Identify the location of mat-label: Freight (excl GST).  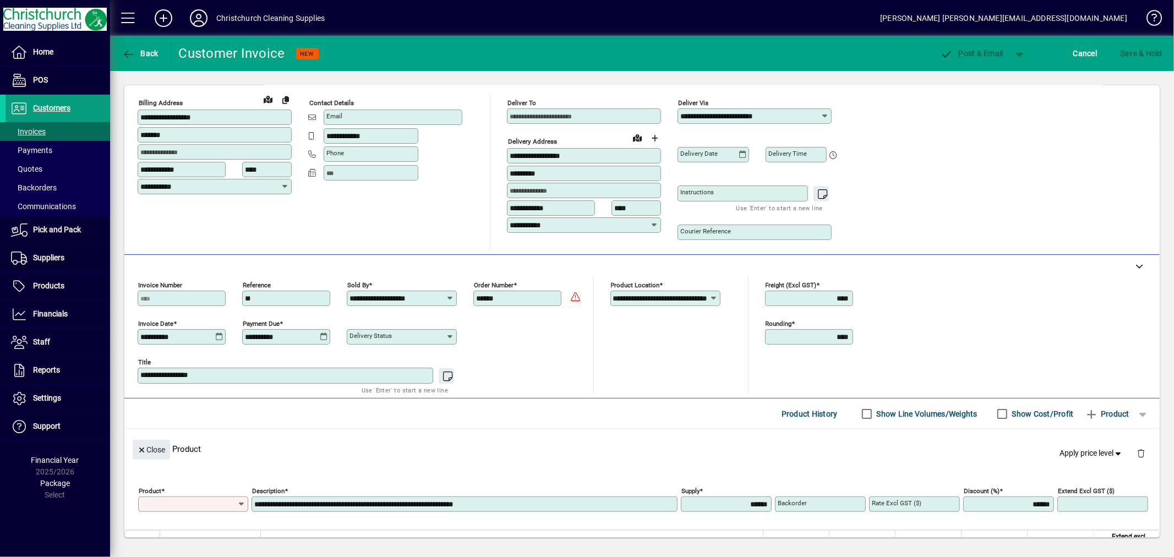
(791, 285).